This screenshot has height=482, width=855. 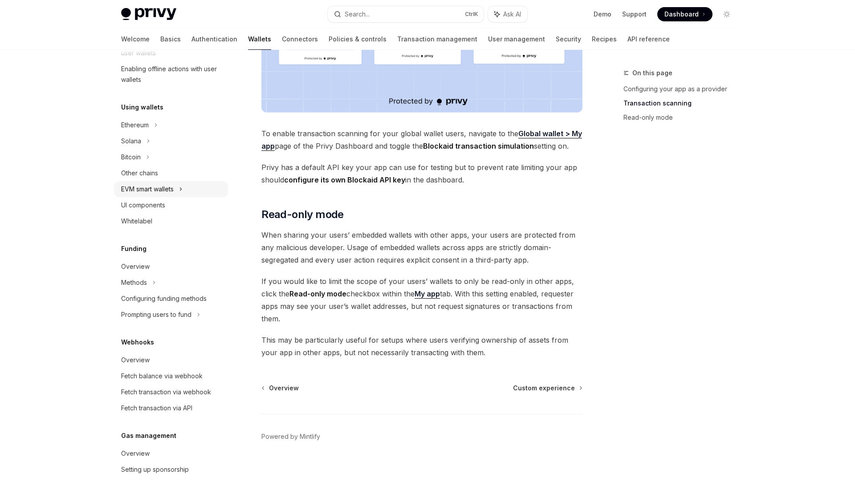 I want to click on strong: My app, so click(x=427, y=294).